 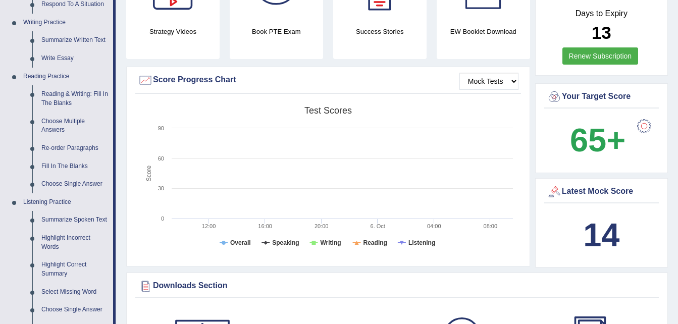 I want to click on a: Summarize Written Text, so click(x=75, y=40).